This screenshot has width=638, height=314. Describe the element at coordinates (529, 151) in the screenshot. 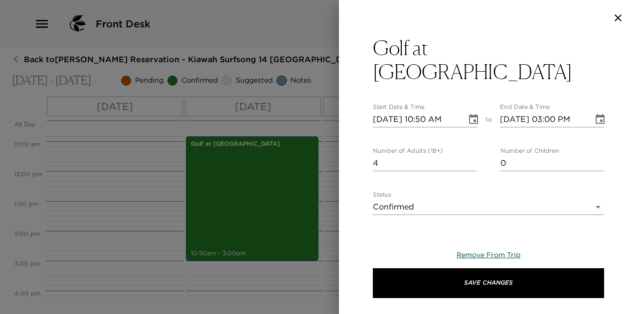

I see `label: Number of Children` at that location.